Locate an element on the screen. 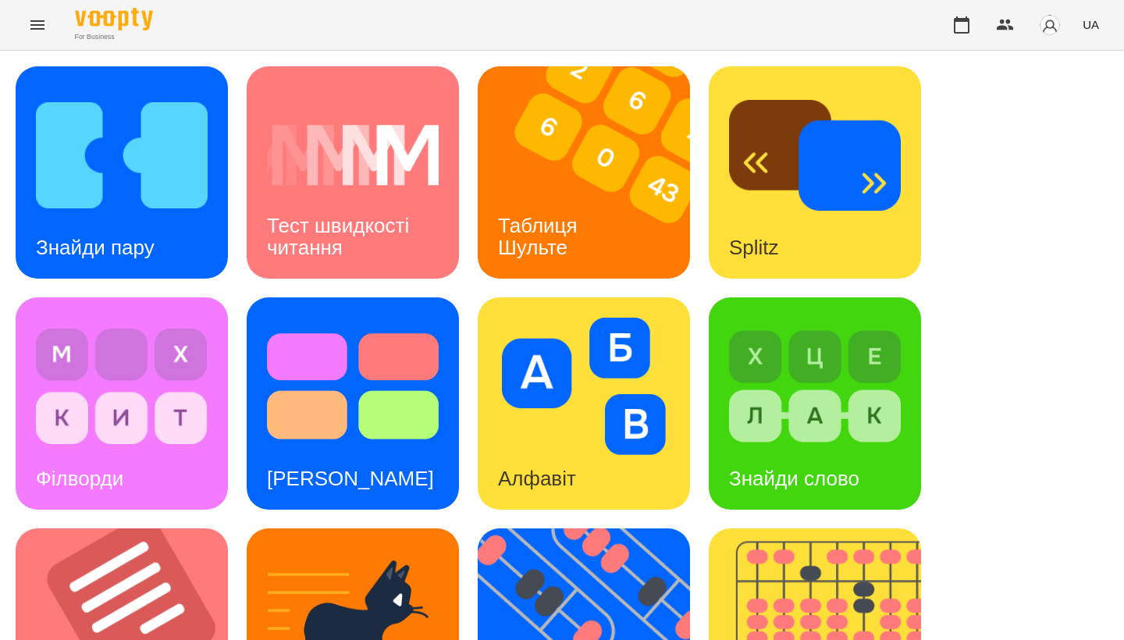  img: avatar_s.png is located at coordinates (1050, 25).